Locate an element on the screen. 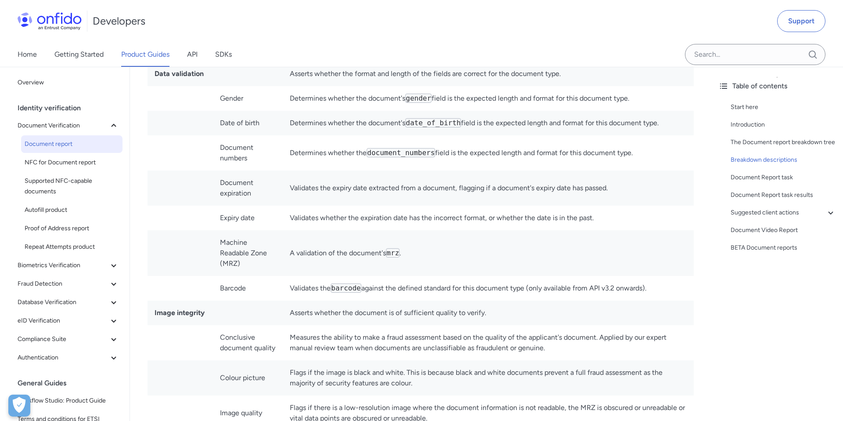 Image resolution: width=843 pixels, height=421 pixels. span: Autofill product is located at coordinates (72, 210).